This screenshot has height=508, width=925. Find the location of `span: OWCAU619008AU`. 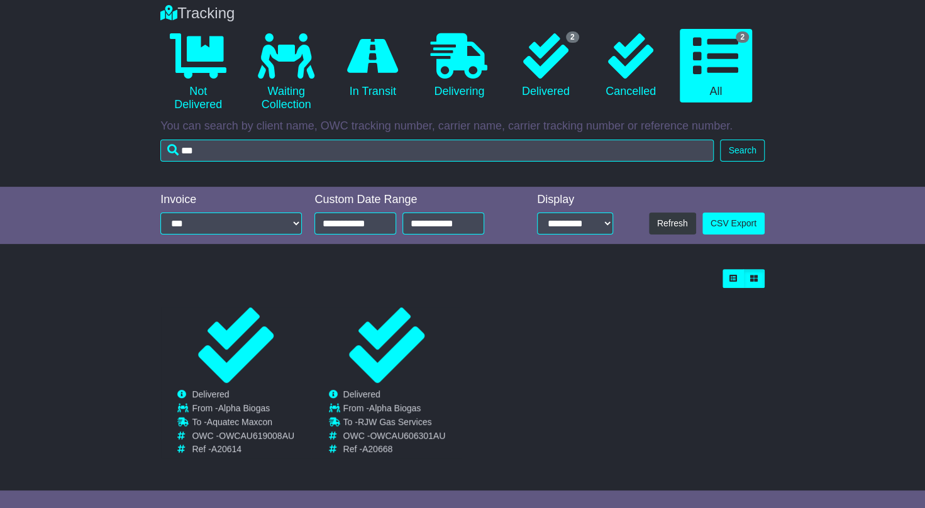

span: OWCAU619008AU is located at coordinates (256, 436).